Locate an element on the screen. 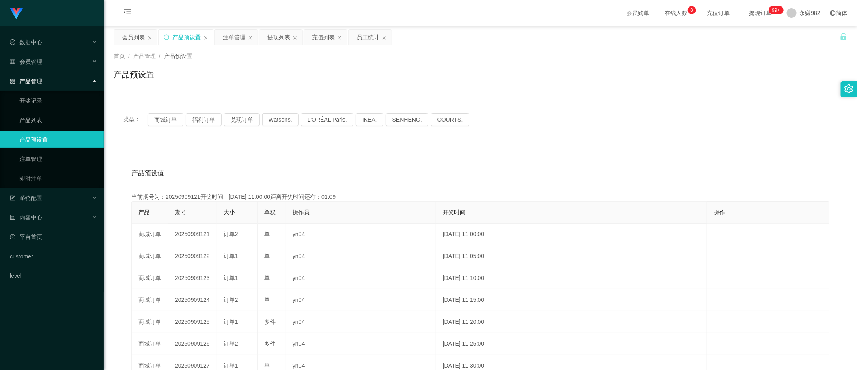 Image resolution: width=857 pixels, height=370 pixels. sup: 8 is located at coordinates (691, 10).